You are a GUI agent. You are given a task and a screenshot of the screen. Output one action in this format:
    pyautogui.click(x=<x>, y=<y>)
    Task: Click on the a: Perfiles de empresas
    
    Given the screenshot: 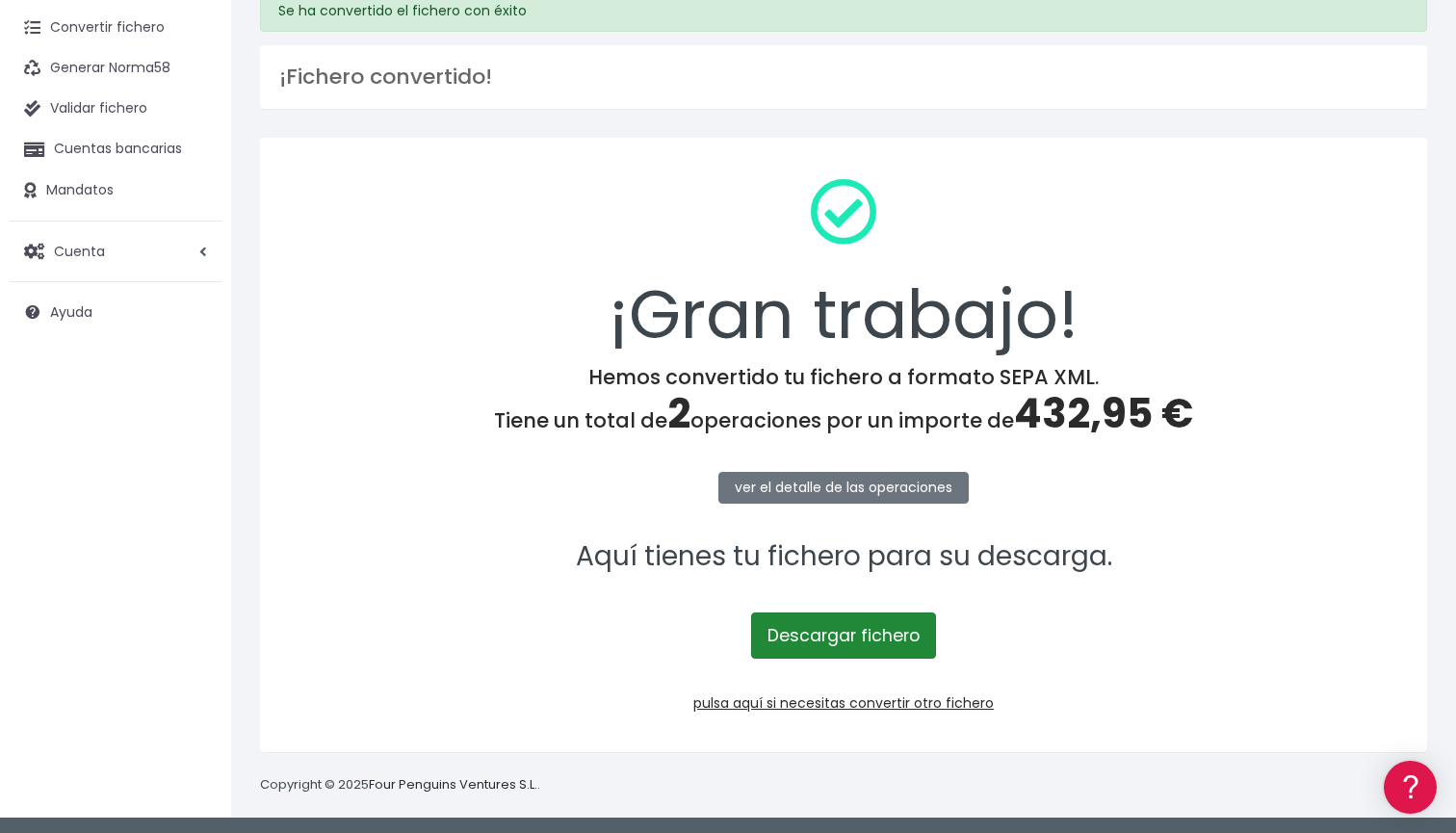 What is the action you would take?
    pyautogui.click(x=193, y=347)
    